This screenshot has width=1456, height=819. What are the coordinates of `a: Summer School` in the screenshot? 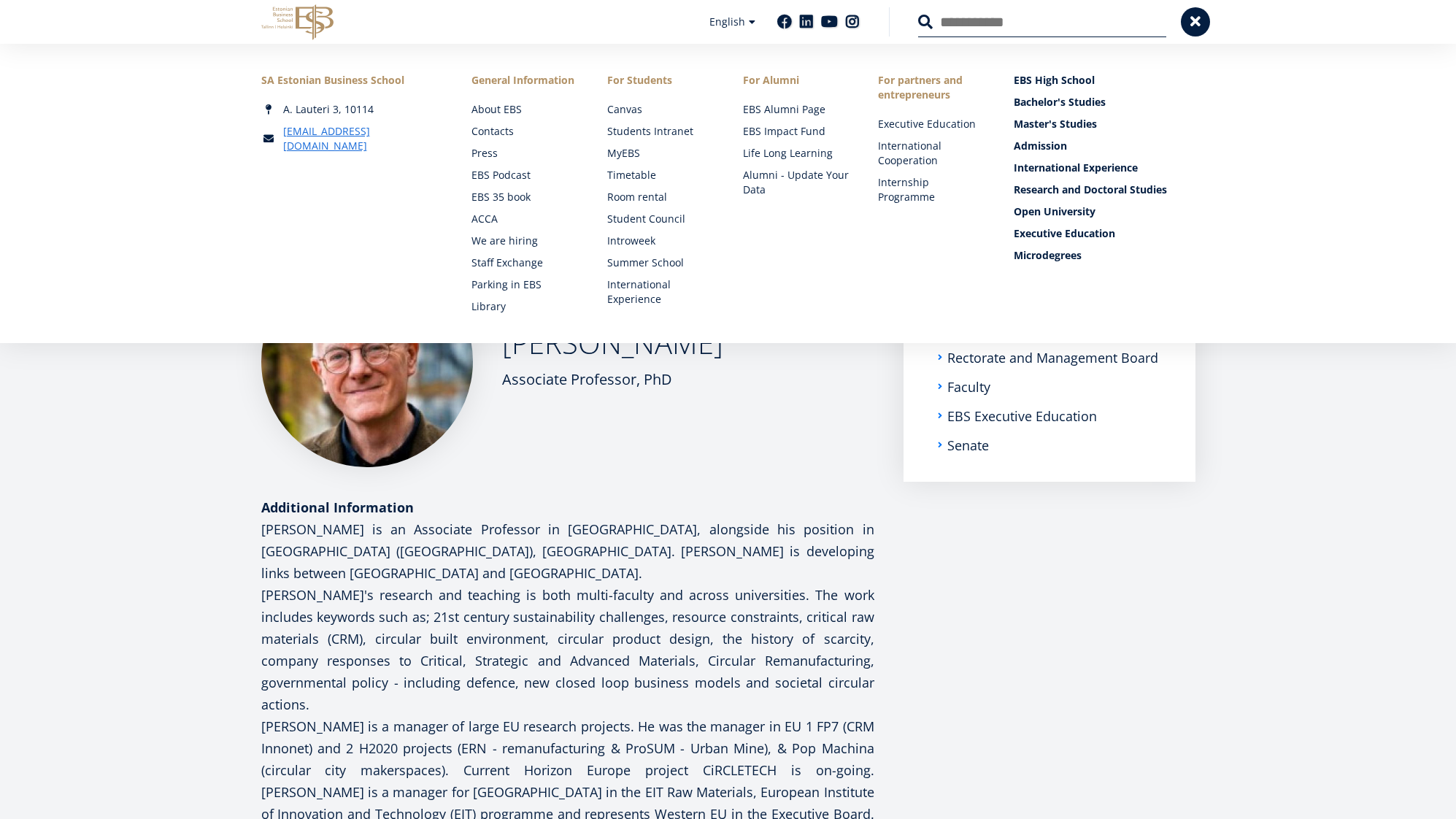 It's located at (661, 262).